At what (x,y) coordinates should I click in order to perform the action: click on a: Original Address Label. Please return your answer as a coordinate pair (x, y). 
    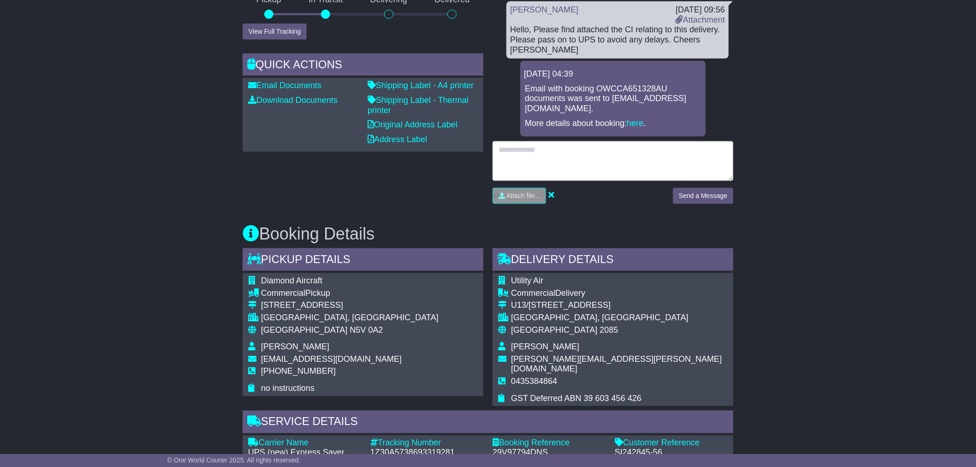
    Looking at the image, I should click on (413, 125).